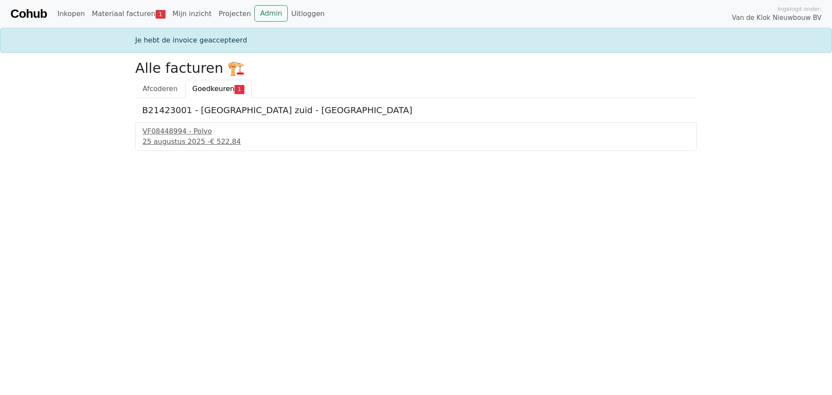 This screenshot has height=395, width=832. Describe the element at coordinates (416, 40) in the screenshot. I see `div: Je hebt de invoice geaccepteerd` at that location.